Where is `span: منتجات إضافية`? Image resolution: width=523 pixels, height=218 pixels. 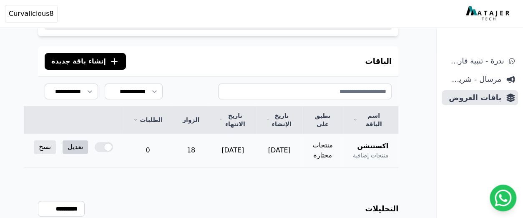
span: منتجات إضافية is located at coordinates (370, 155).